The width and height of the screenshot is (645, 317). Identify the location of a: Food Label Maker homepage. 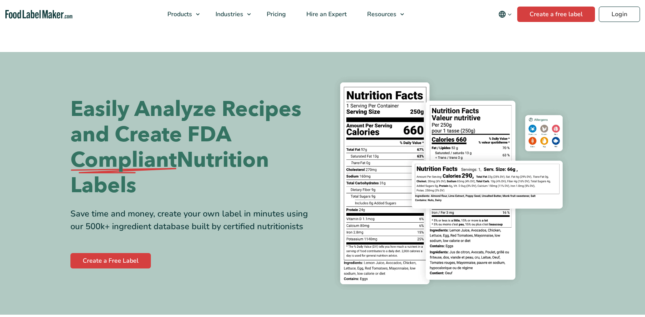
(39, 14).